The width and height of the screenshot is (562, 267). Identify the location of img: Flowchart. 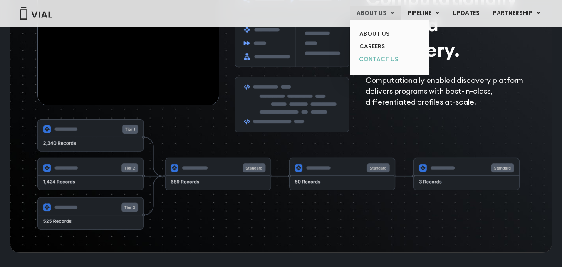
(278, 174).